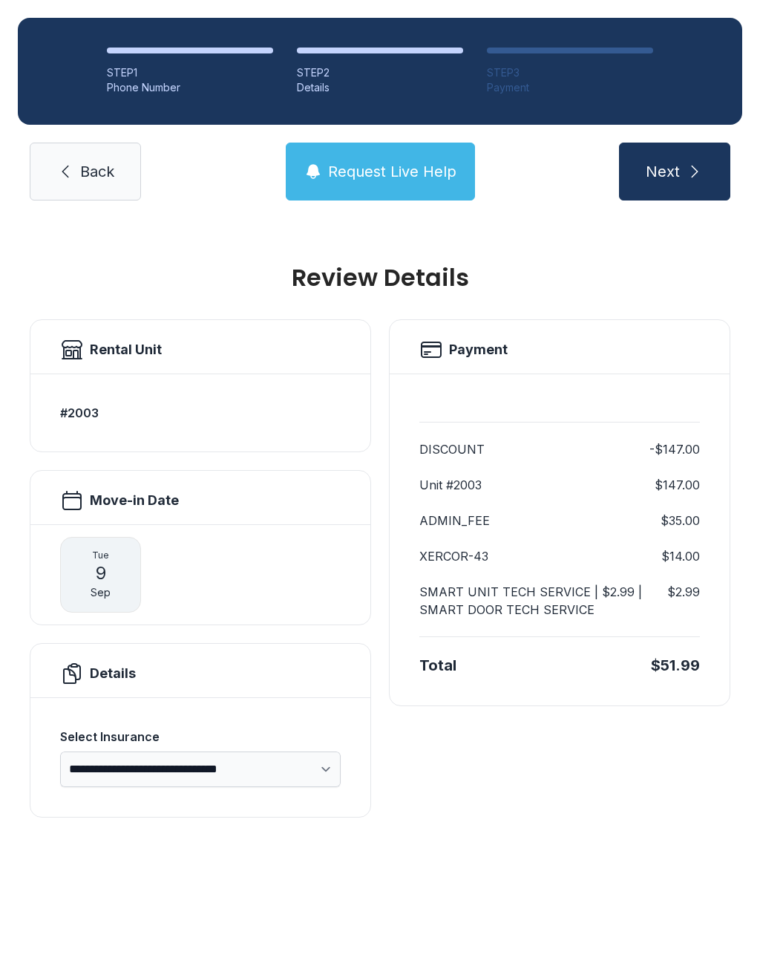  What do you see at coordinates (190, 73) in the screenshot?
I see `div: STEP 1` at bounding box center [190, 73].